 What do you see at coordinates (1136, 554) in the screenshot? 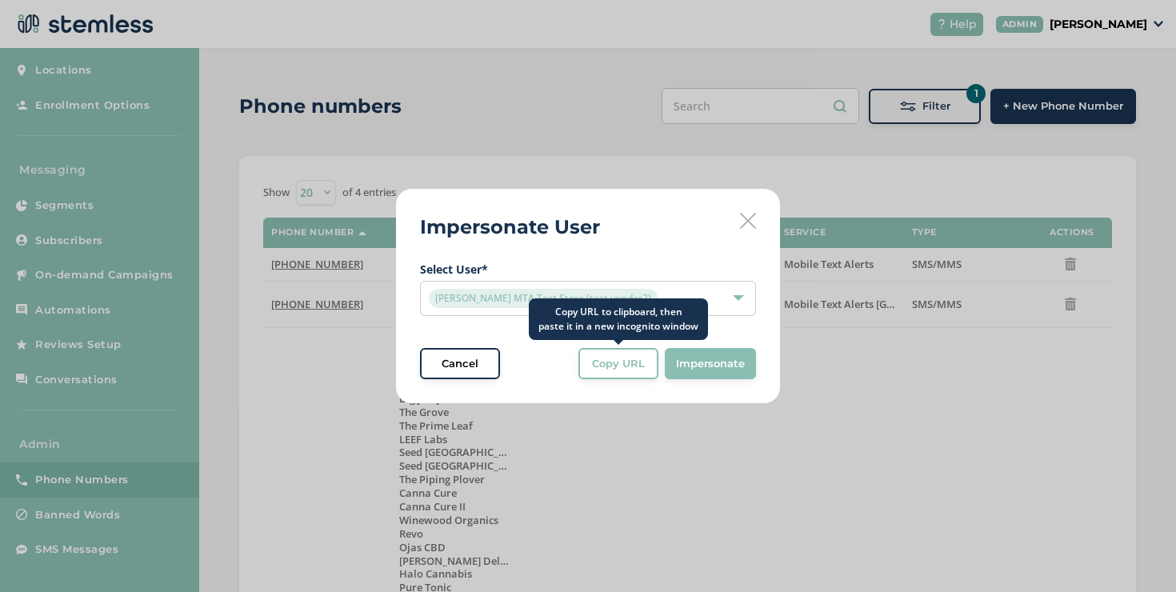
I see `div: Chat Widget` at bounding box center [1136, 554].